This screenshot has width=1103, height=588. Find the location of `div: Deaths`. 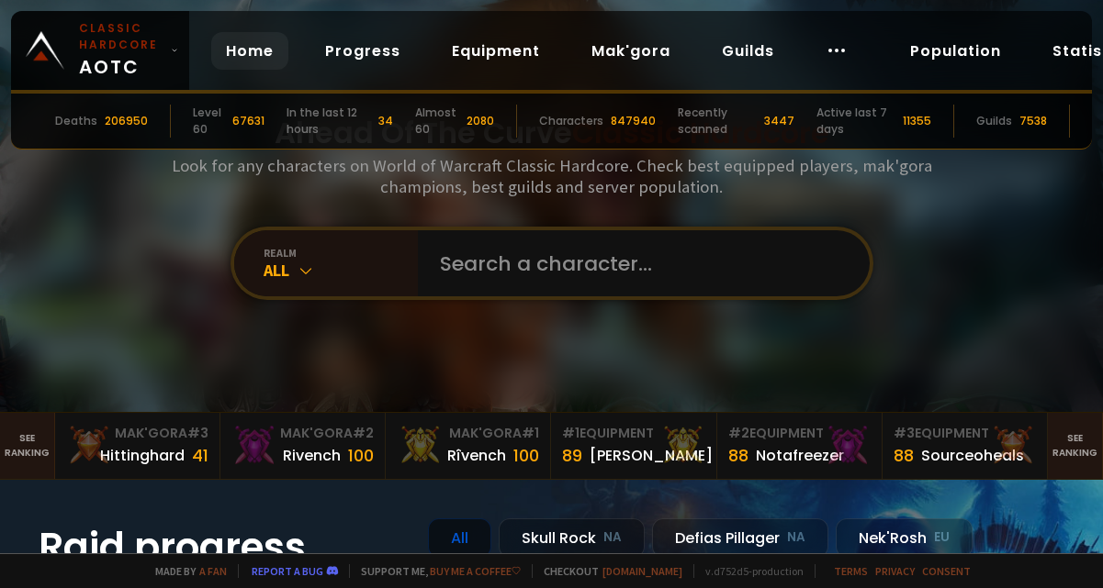

div: Deaths is located at coordinates (76, 121).